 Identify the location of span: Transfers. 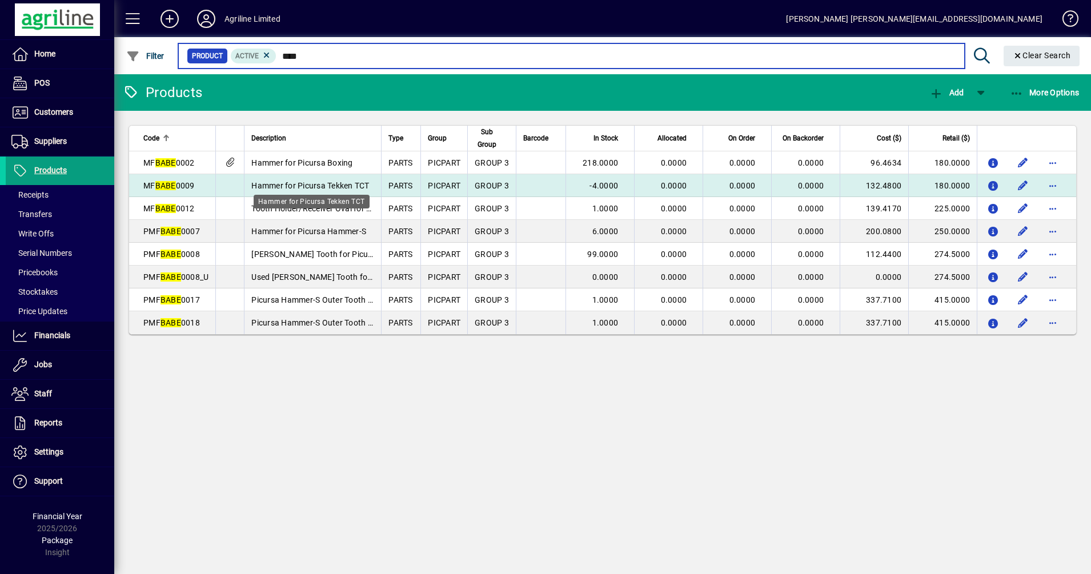
(31, 214).